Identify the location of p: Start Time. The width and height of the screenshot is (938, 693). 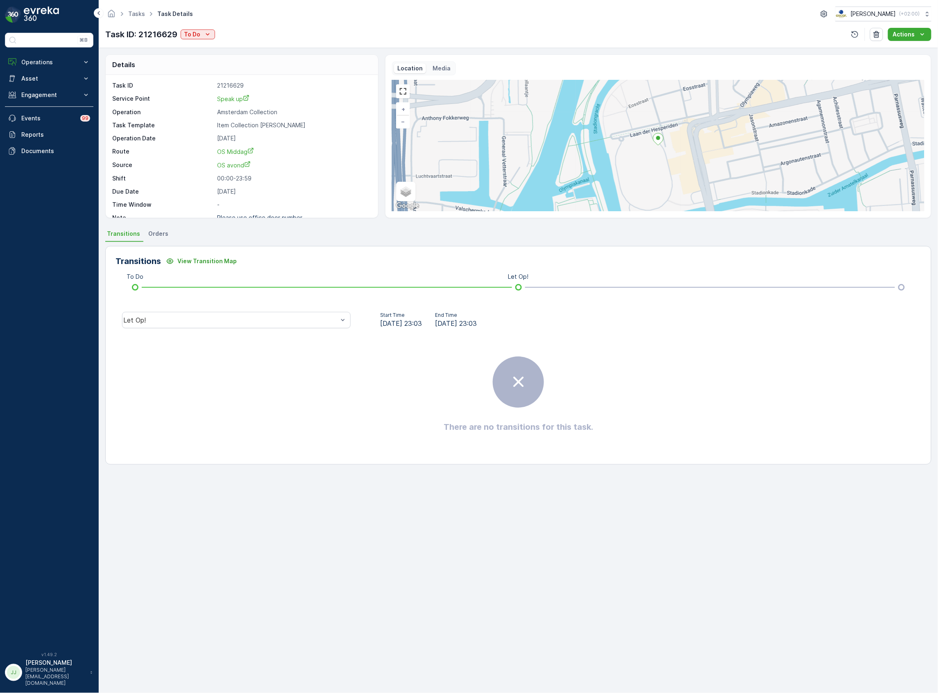
(401, 315).